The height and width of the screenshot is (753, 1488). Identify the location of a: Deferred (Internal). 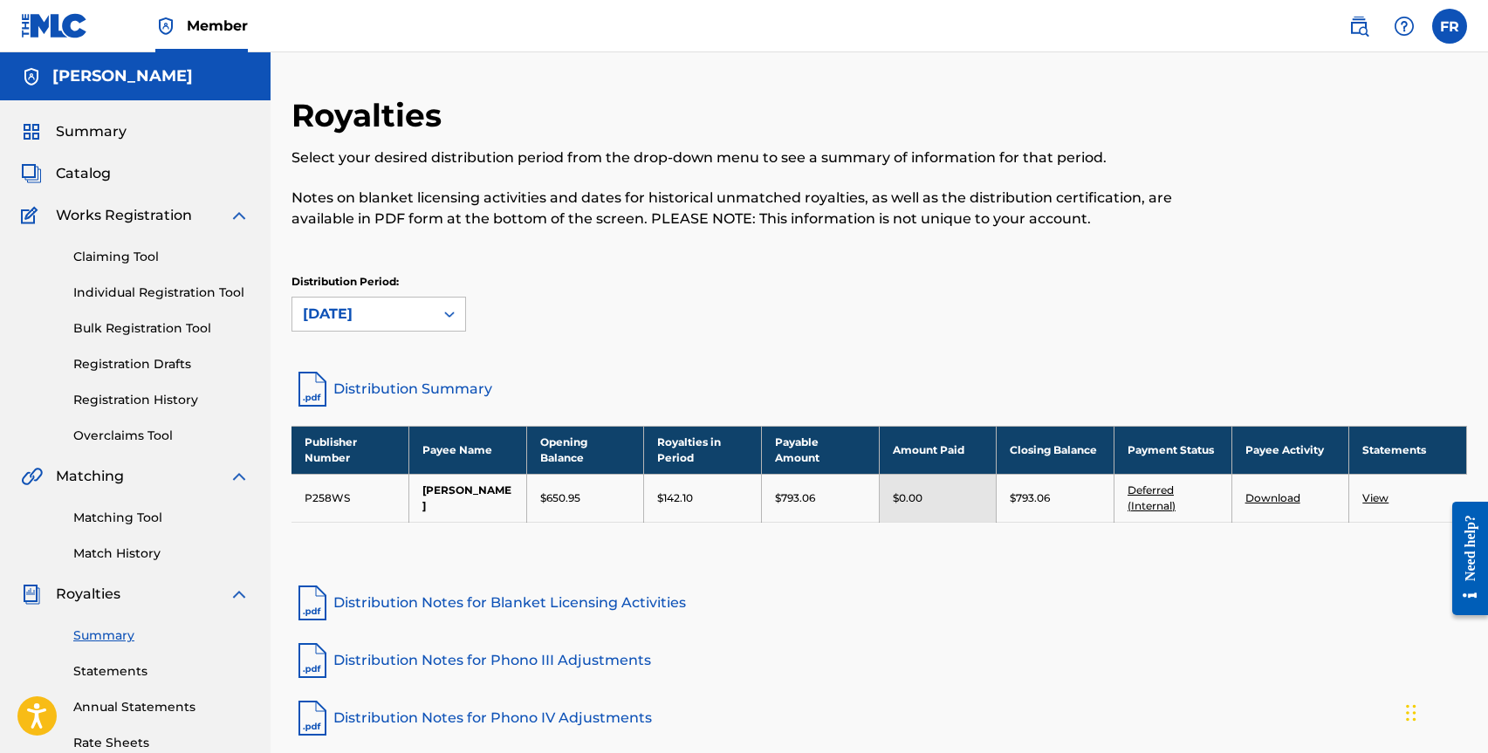
(1151, 498).